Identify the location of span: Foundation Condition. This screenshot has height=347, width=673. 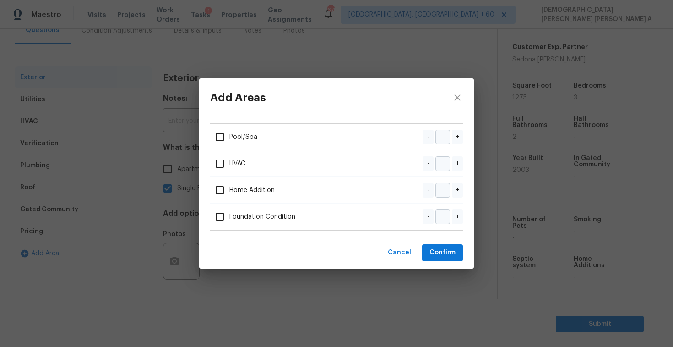
(253, 217).